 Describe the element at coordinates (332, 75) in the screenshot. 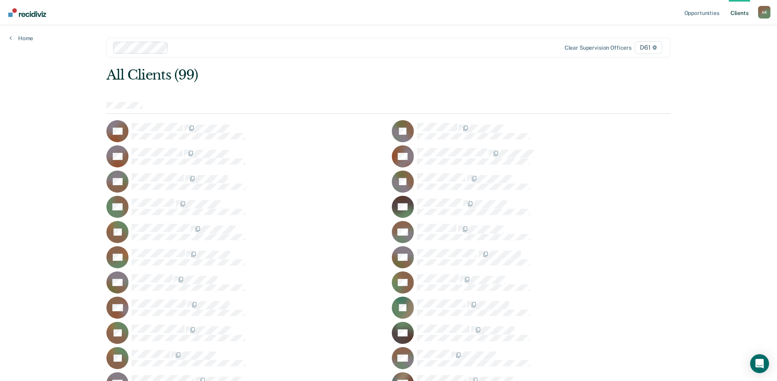

I see `div: All Clients (99)` at that location.